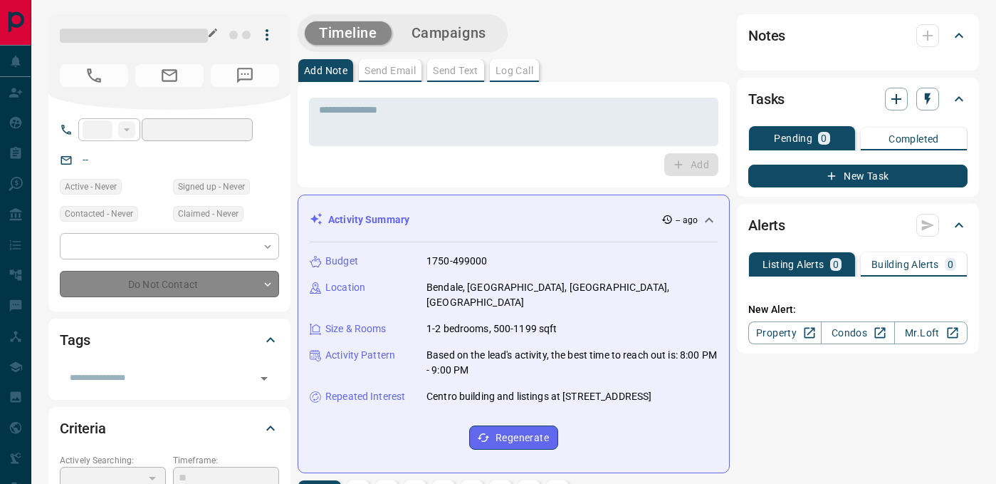  What do you see at coordinates (858, 176) in the screenshot?
I see `button: New Task` at bounding box center [858, 176].